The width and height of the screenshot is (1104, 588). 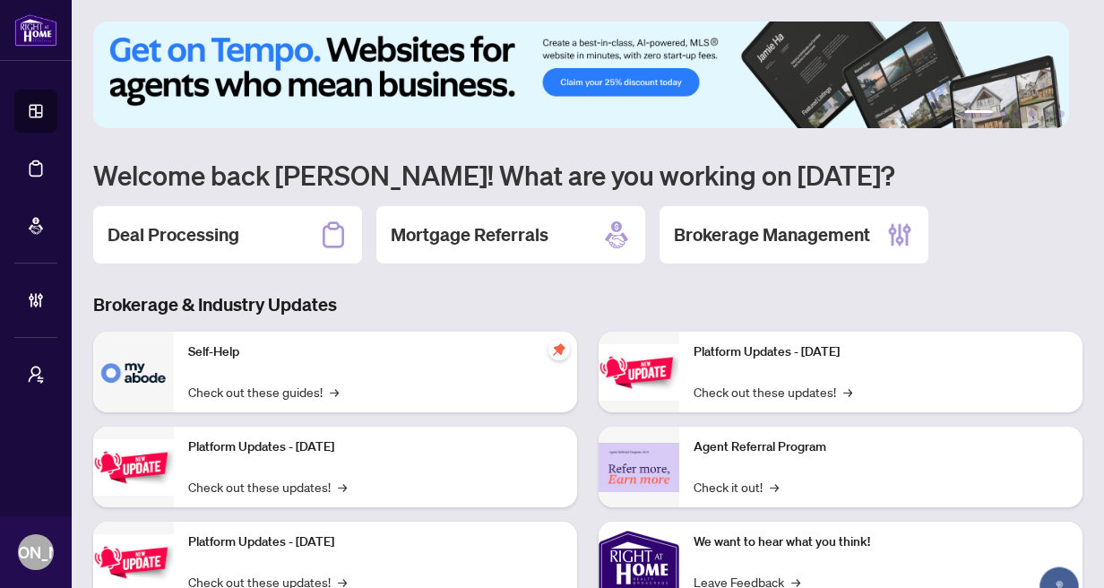 I want to click on span: pushpin, so click(x=559, y=350).